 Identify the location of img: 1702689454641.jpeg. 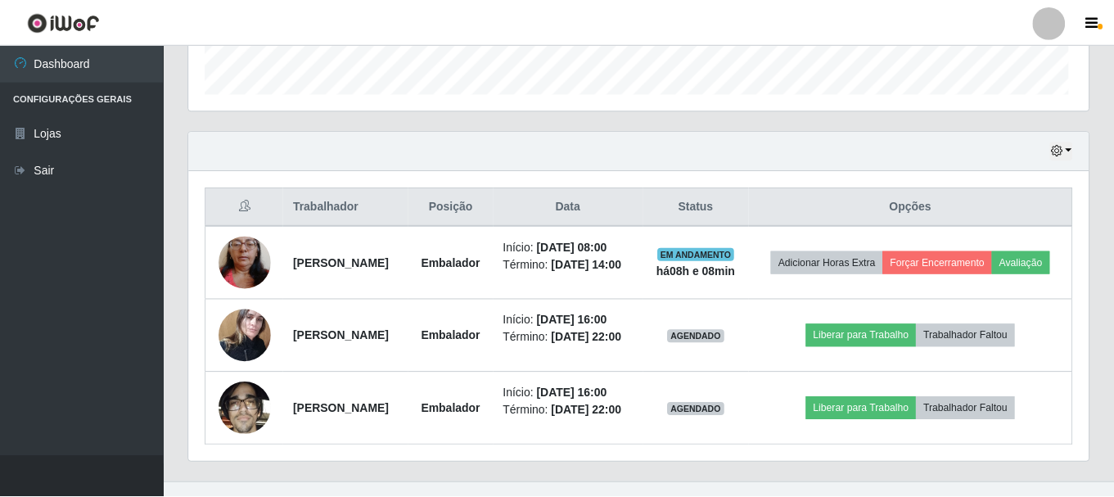
(245, 335).